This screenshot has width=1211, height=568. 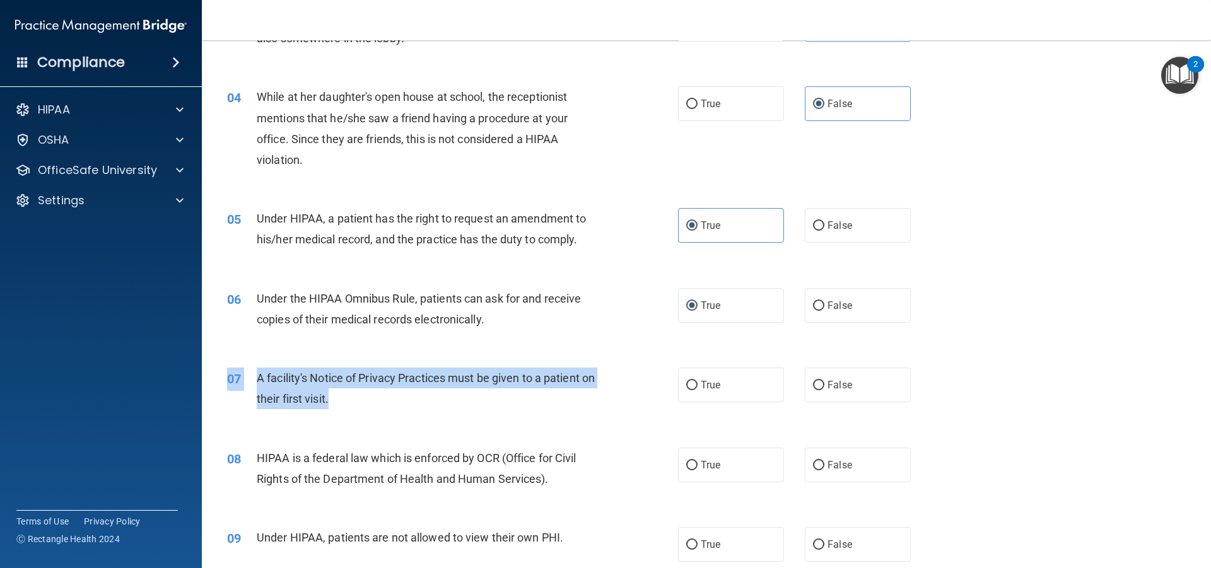 I want to click on p: OSHA, so click(x=54, y=140).